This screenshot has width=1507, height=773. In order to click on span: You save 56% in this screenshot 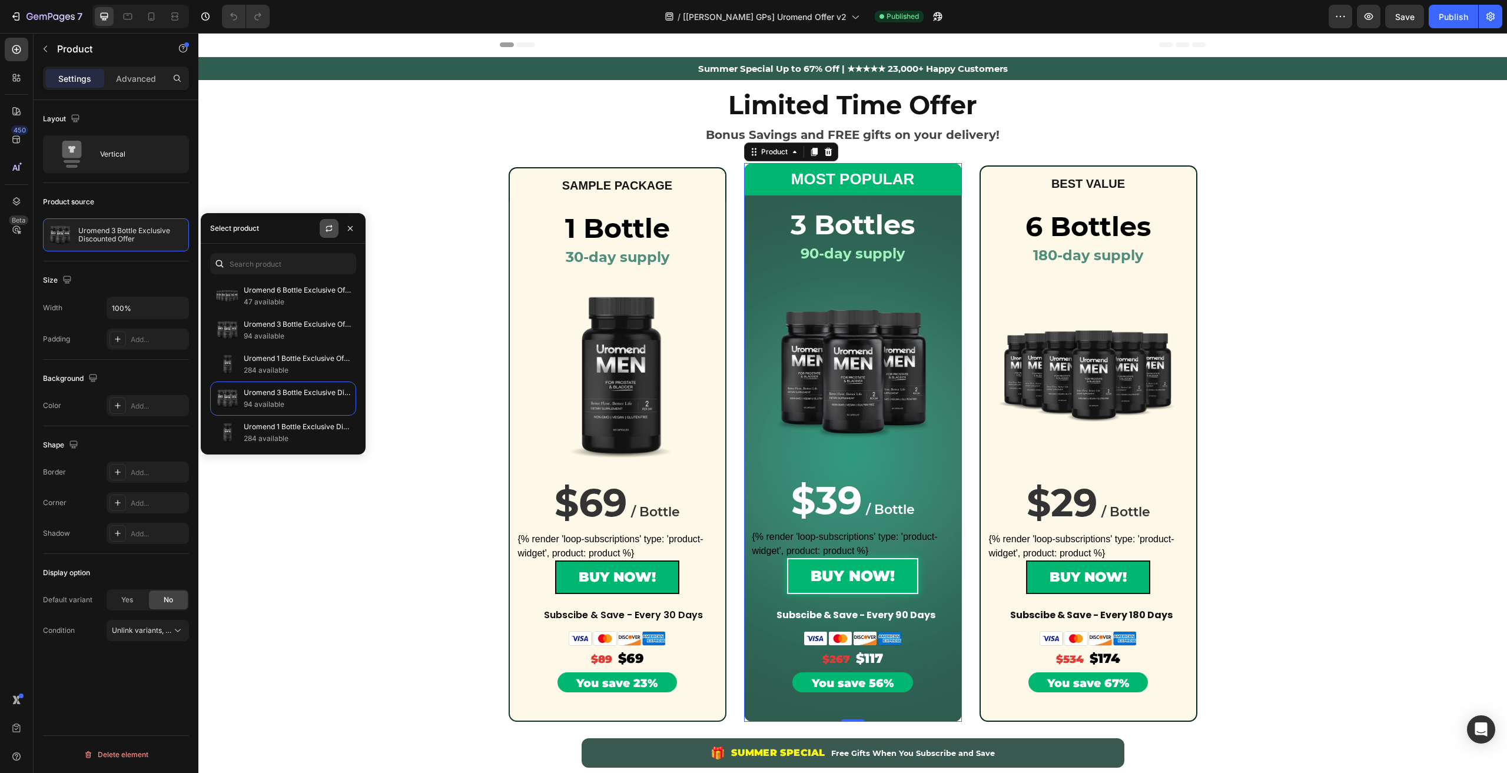, I will do `click(654, 650)`.